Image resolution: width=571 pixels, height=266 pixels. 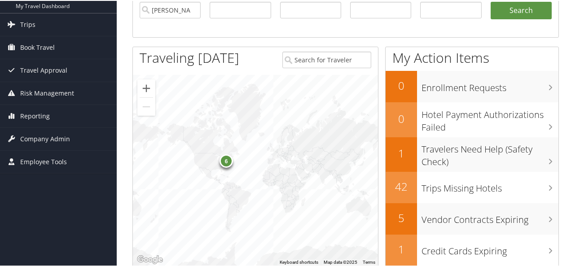 What do you see at coordinates (472, 86) in the screenshot?
I see `a: 0Enrollment Requests` at bounding box center [472, 86].